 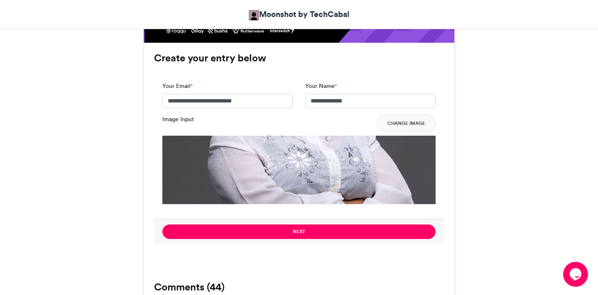 I want to click on label: Your Name, so click(x=321, y=86).